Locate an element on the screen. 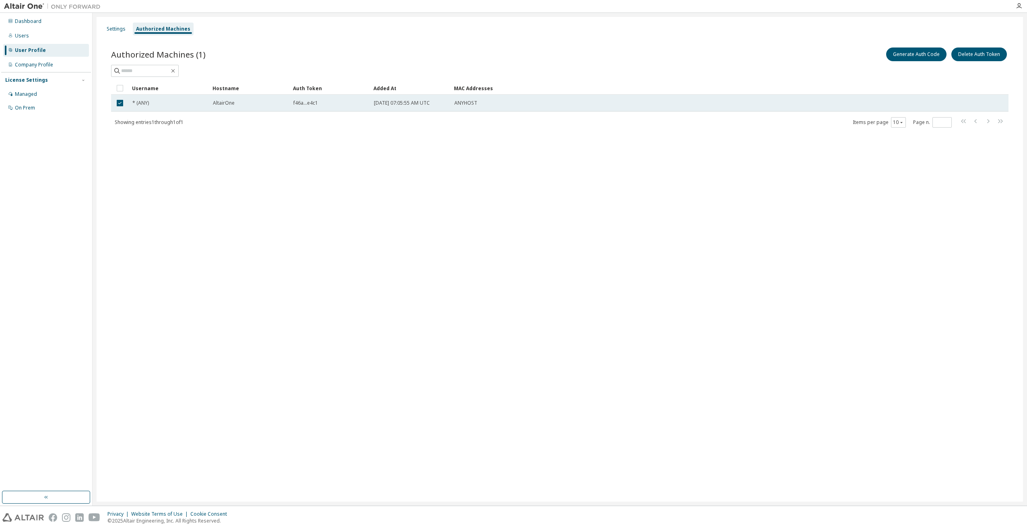  span: AltairOne is located at coordinates (224, 103).